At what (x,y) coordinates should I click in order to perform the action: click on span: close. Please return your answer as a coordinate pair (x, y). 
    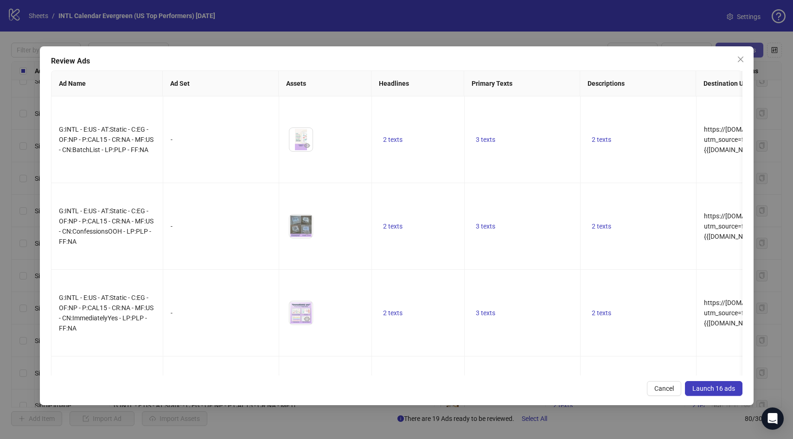
    Looking at the image, I should click on (740, 59).